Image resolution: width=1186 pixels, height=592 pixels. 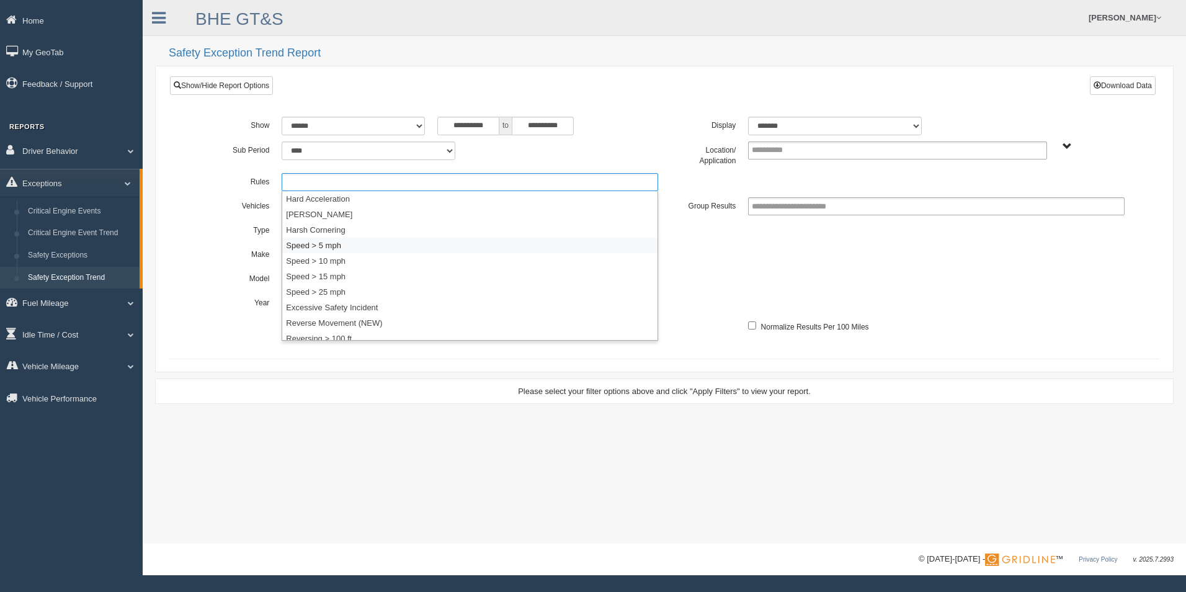 I want to click on label: Vehicles, so click(x=236, y=205).